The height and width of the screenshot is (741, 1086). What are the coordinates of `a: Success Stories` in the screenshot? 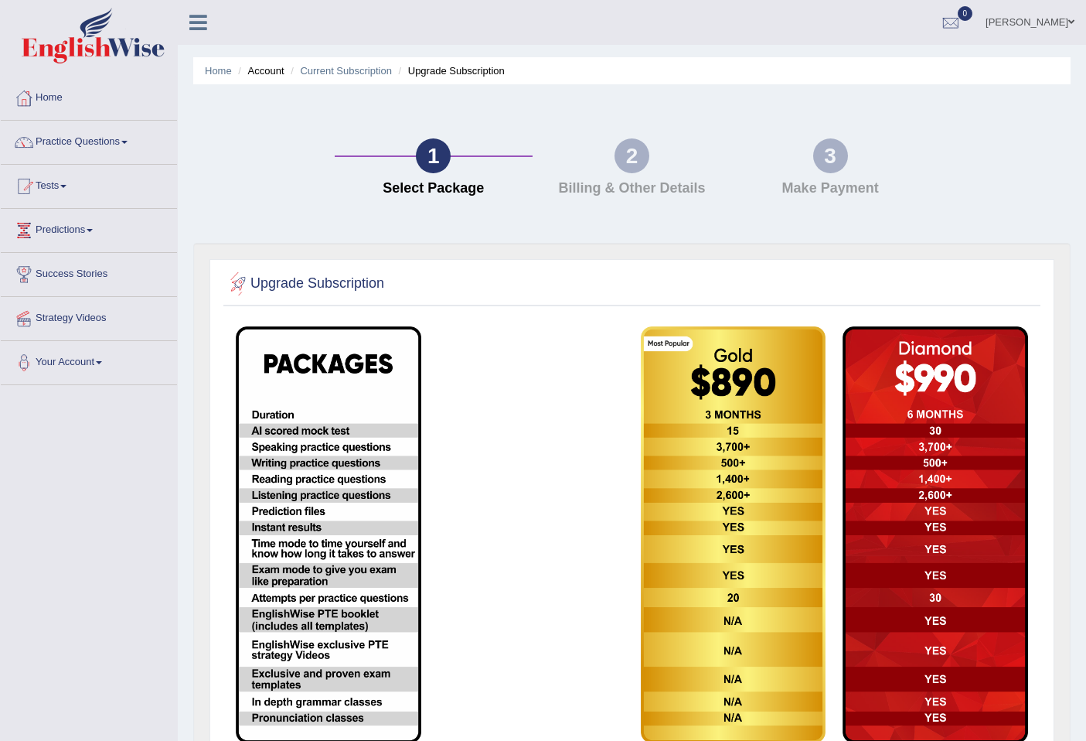 It's located at (89, 272).